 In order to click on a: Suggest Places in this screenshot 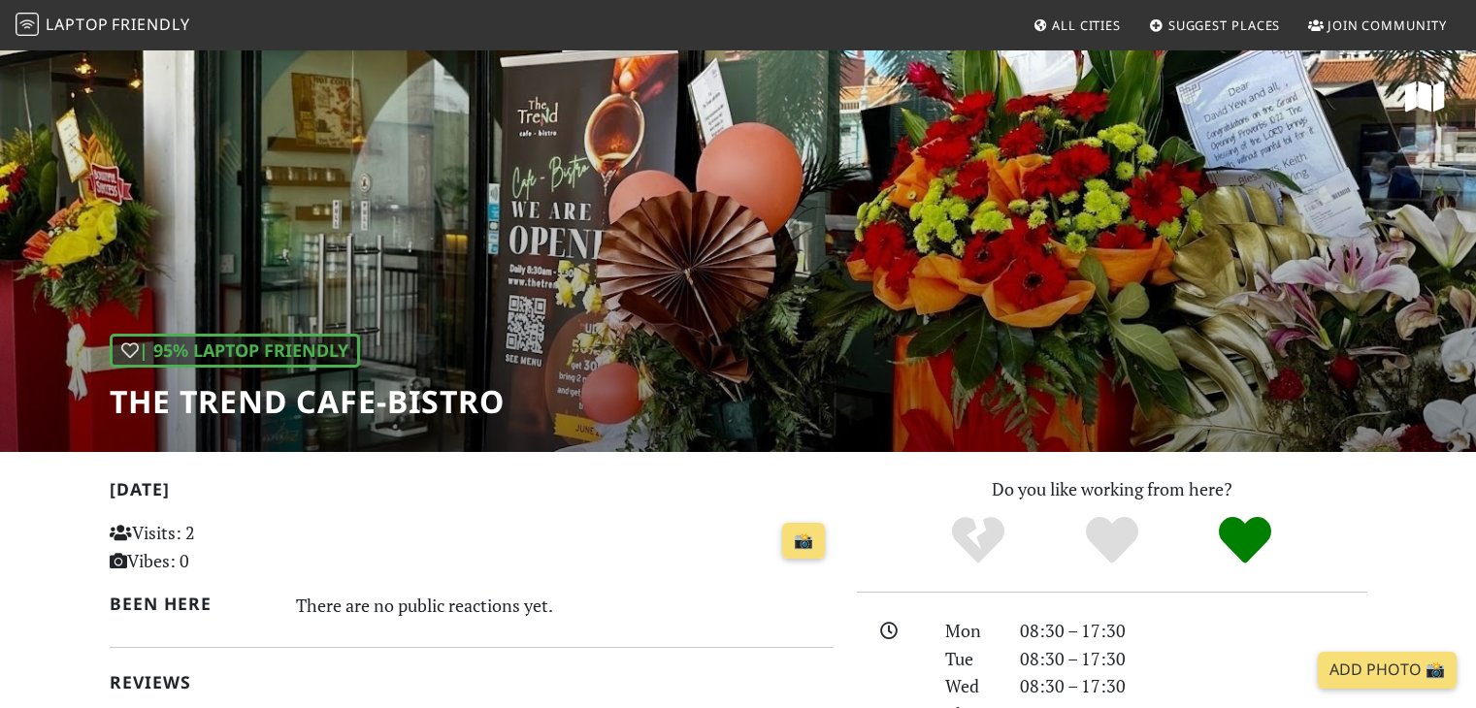, I will do `click(1215, 25)`.